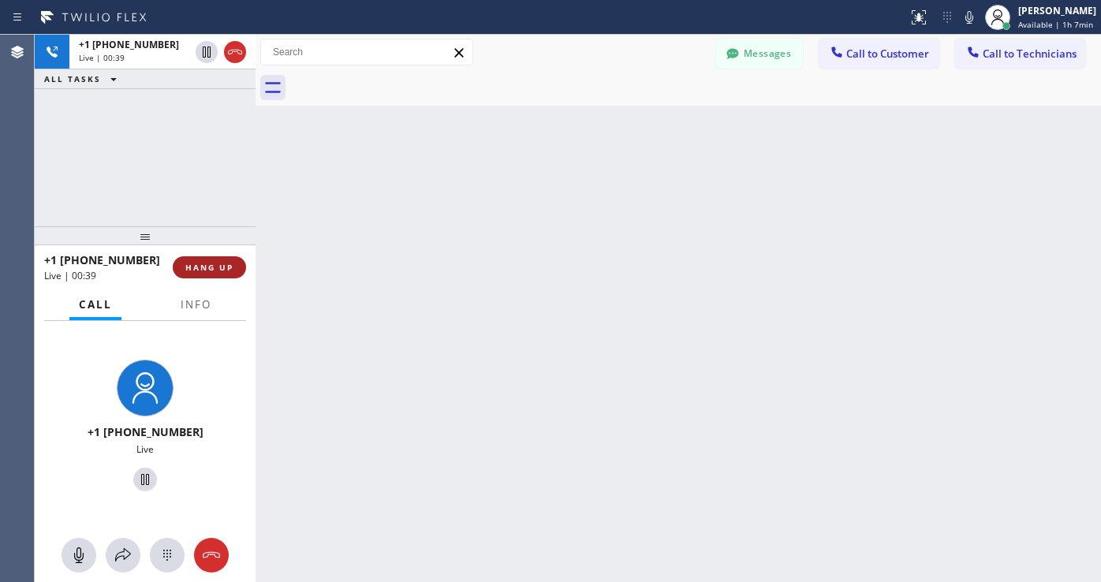 Image resolution: width=1101 pixels, height=582 pixels. What do you see at coordinates (84, 79) in the screenshot?
I see `button: ALL TASKS` at bounding box center [84, 79].